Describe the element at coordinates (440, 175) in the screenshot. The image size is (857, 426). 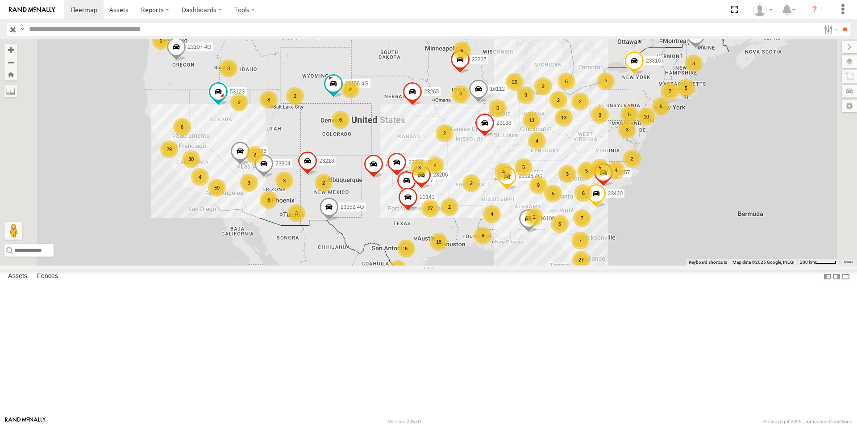
I see `span: 23206` at that location.